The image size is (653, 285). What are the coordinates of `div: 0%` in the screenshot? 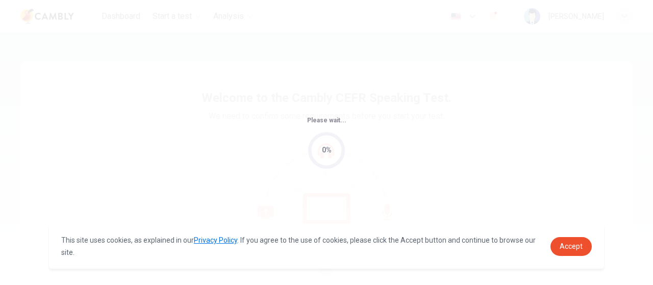 It's located at (326, 150).